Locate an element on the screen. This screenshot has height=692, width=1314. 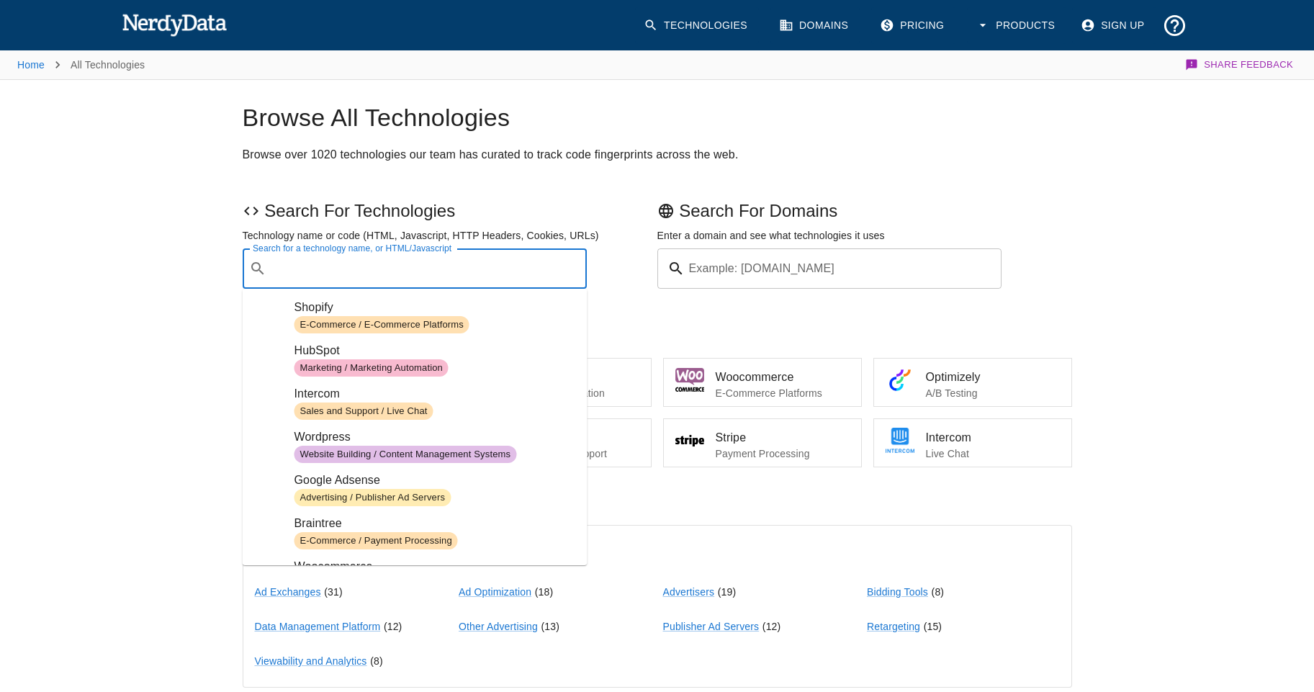
a: Home is located at coordinates (31, 65).